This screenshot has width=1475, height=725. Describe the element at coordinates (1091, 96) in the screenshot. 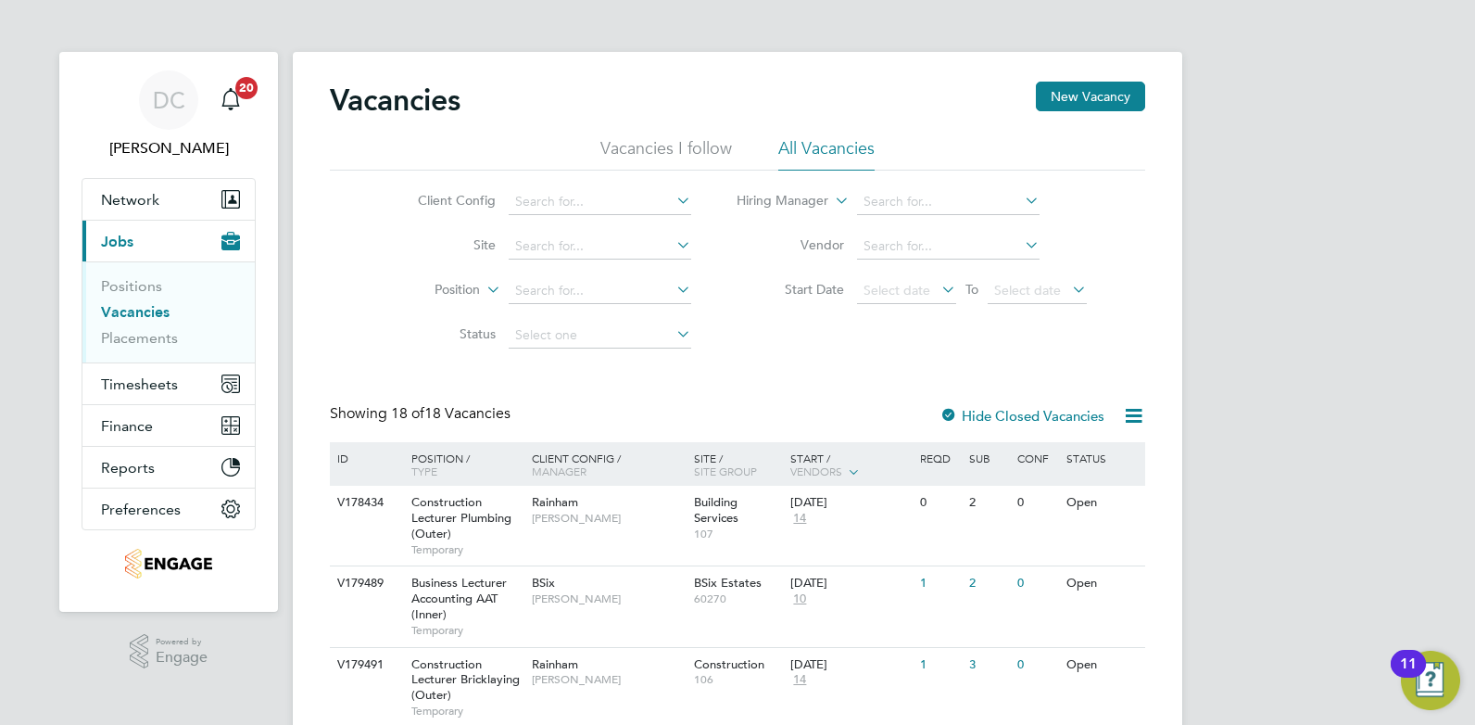

I see `button: New Vacancy` at that location.